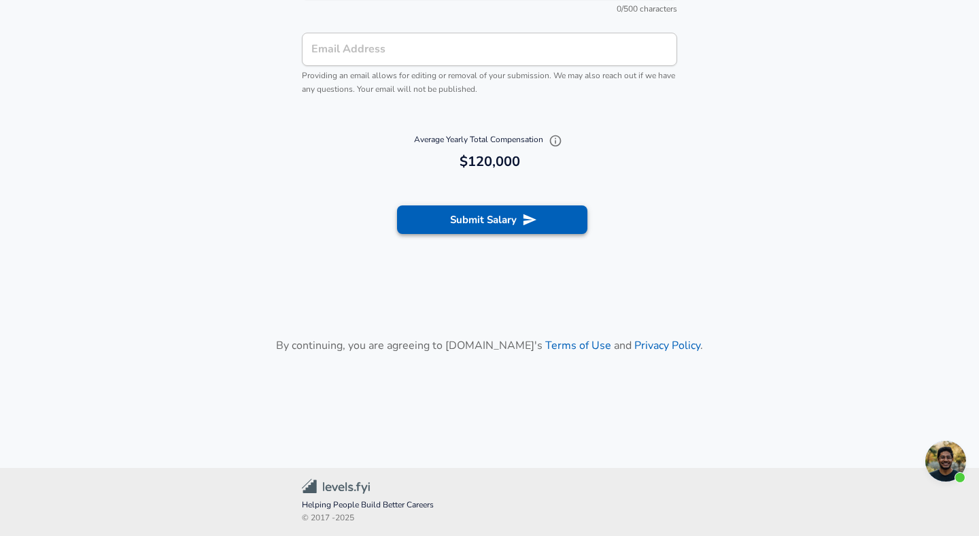  Describe the element at coordinates (489, 505) in the screenshot. I see `span: Helping People Build Better Careers` at that location.